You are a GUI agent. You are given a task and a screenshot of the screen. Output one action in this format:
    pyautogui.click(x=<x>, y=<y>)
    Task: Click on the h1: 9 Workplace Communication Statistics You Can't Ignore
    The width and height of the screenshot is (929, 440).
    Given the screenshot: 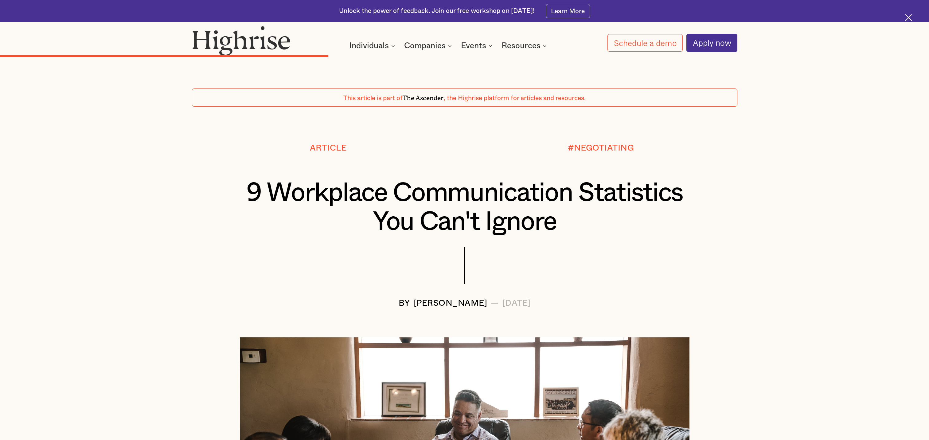 What is the action you would take?
    pyautogui.click(x=464, y=207)
    